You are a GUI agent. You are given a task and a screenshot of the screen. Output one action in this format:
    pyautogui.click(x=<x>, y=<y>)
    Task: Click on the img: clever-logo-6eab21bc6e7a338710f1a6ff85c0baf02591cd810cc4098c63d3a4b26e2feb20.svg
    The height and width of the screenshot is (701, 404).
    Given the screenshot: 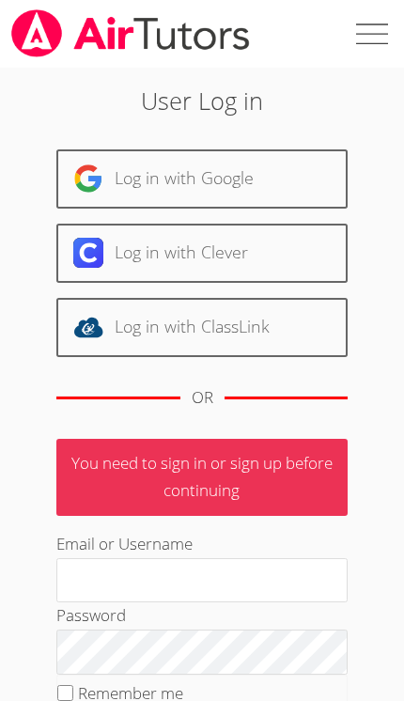 What is the action you would take?
    pyautogui.click(x=88, y=253)
    